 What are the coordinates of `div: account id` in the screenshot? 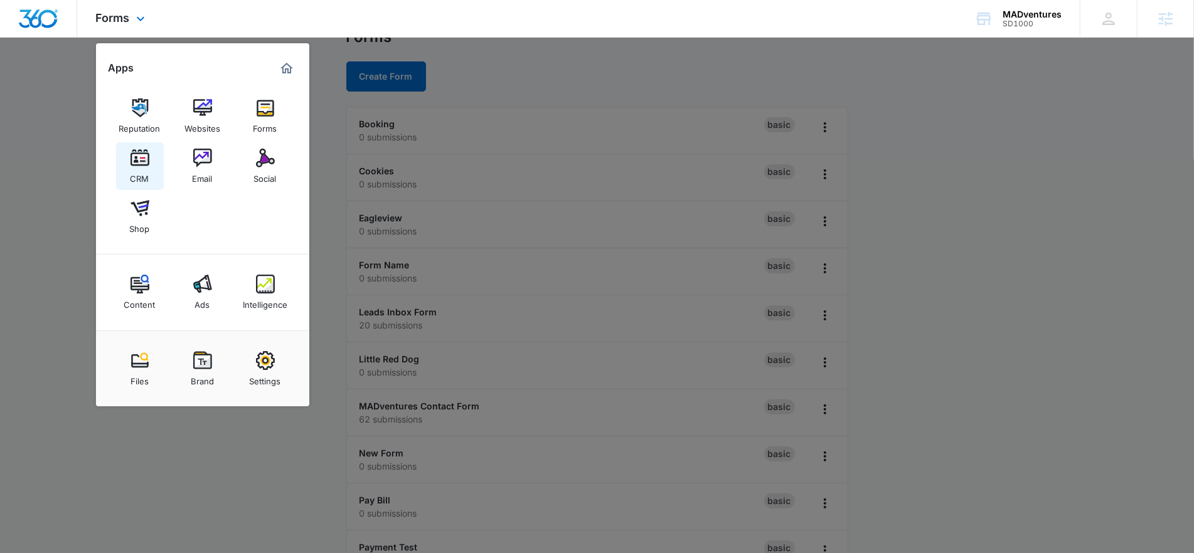 It's located at (1032, 24).